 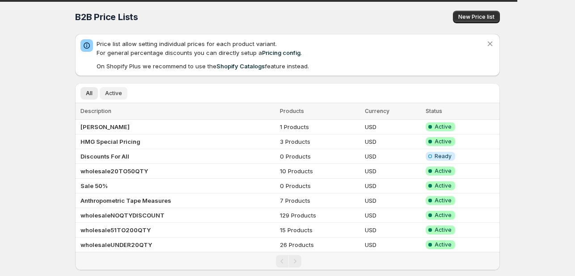 What do you see at coordinates (476, 17) in the screenshot?
I see `button: New Price list` at bounding box center [476, 17].